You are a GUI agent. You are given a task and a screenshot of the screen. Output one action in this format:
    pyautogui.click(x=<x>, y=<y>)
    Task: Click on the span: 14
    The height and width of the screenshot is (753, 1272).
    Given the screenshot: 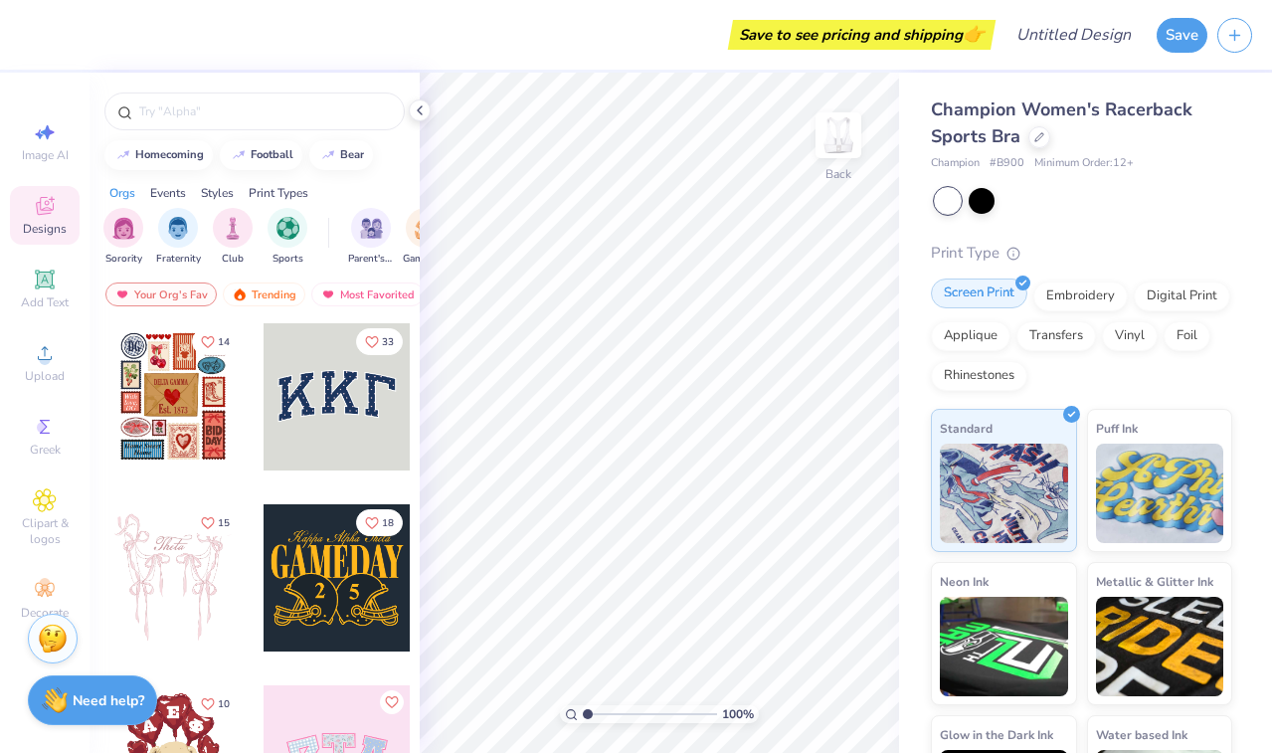 What is the action you would take?
    pyautogui.click(x=224, y=342)
    